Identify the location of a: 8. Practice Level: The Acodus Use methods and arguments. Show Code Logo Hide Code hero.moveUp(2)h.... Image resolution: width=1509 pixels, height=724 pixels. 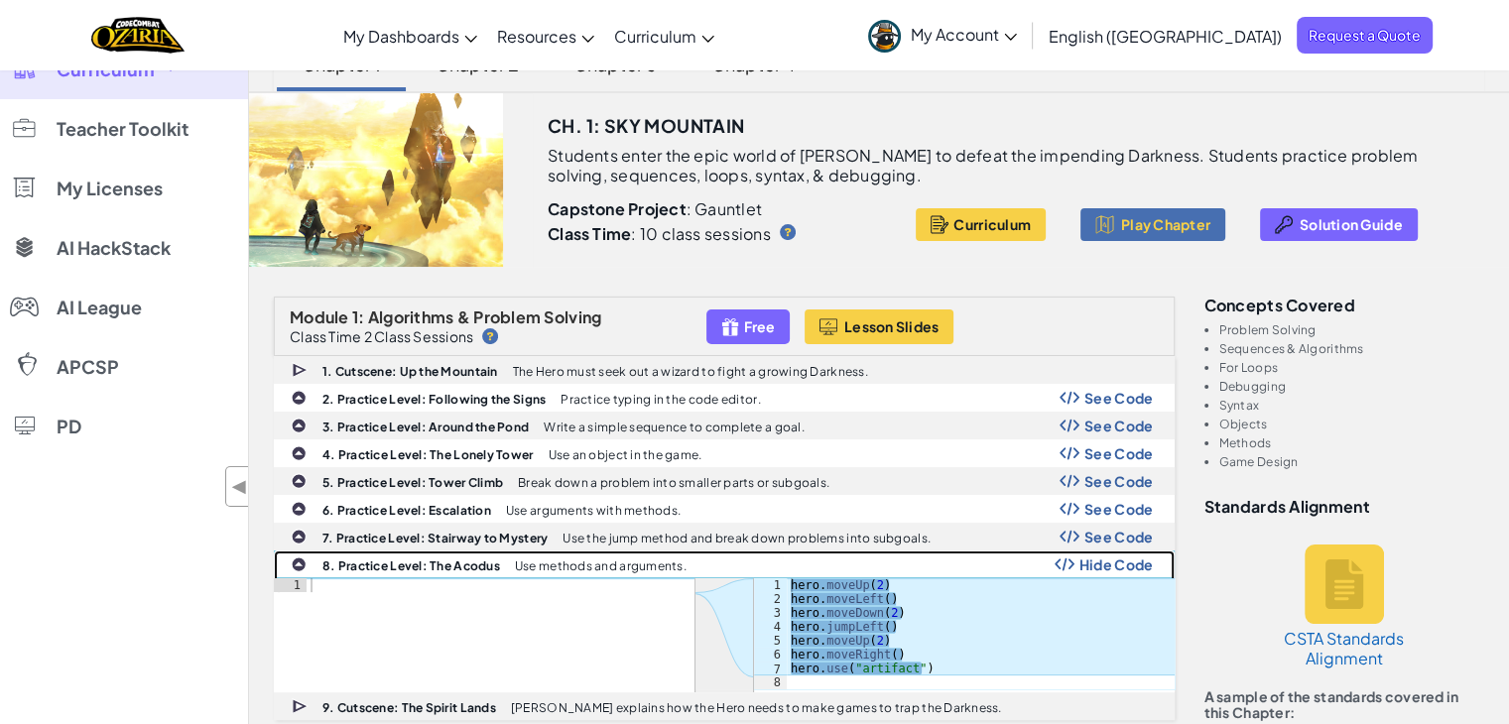
(724, 621).